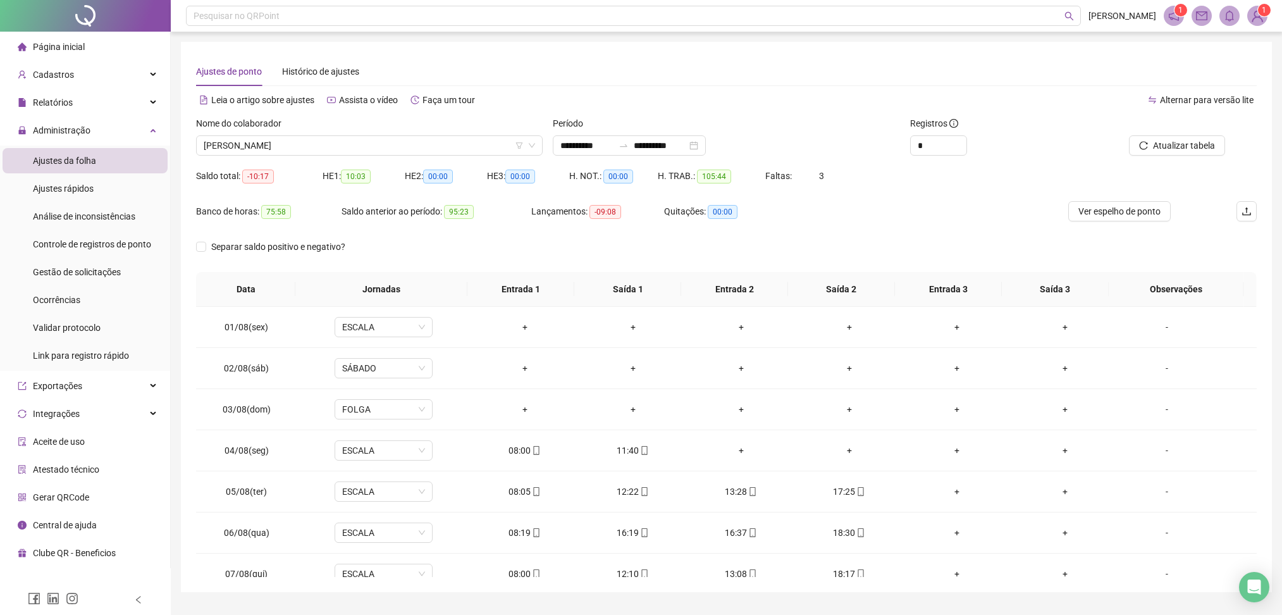 The width and height of the screenshot is (1282, 615). Describe the element at coordinates (632, 491) in the screenshot. I see `div: 12:22` at that location.